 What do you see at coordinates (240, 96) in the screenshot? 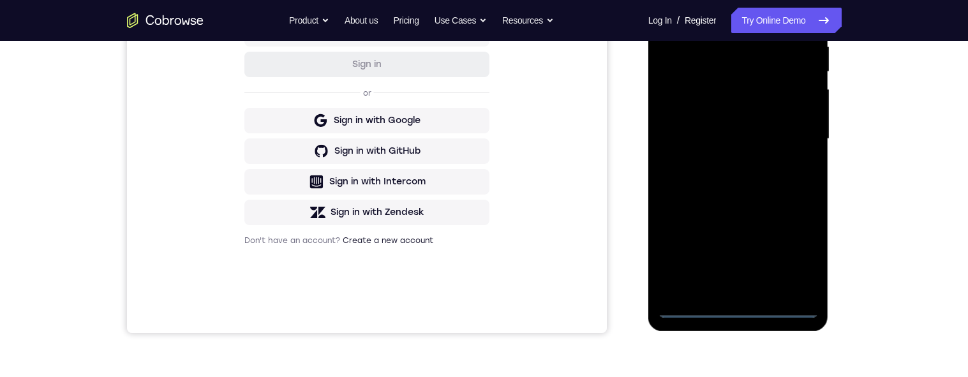
I see `h1: Sign in to your account` at bounding box center [240, 96].